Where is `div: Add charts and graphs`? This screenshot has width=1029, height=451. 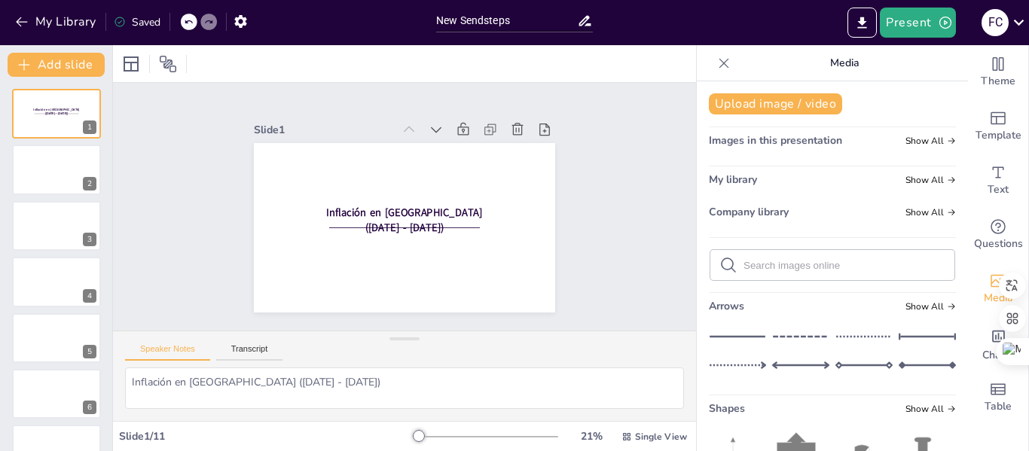
div: Add charts and graphs is located at coordinates (998, 343).